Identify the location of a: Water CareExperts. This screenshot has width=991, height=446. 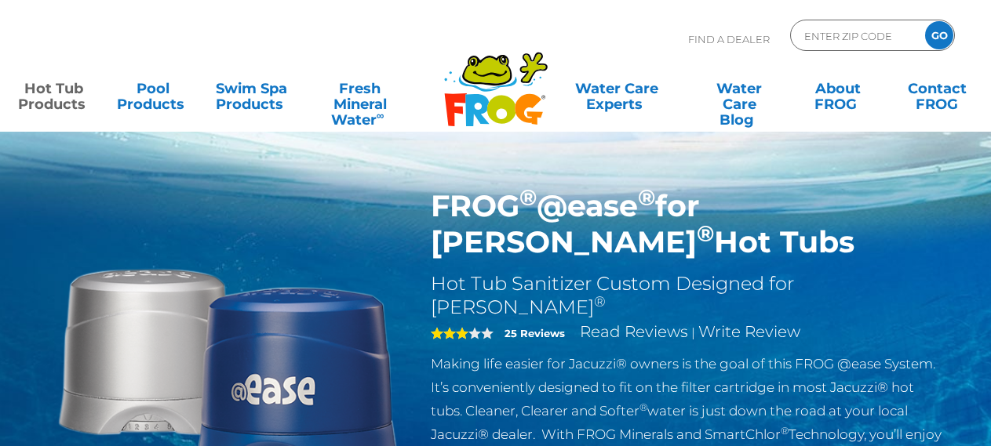
(617, 89).